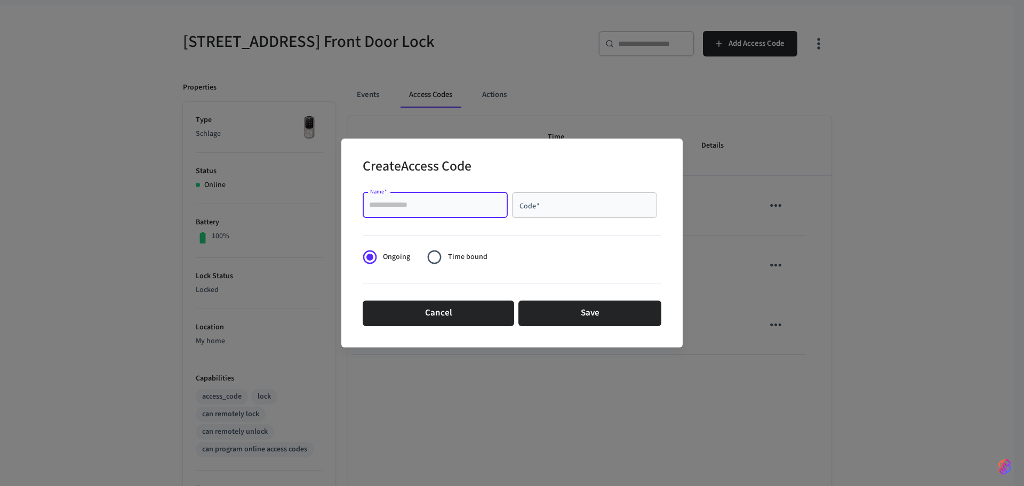 This screenshot has width=1024, height=486. Describe the element at coordinates (468, 257) in the screenshot. I see `span: Time bound` at that location.